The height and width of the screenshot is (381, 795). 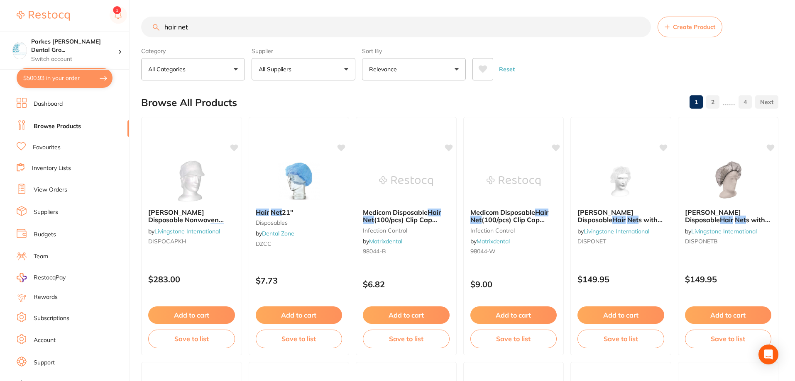 I want to click on span: DISPONET, so click(x=591, y=241).